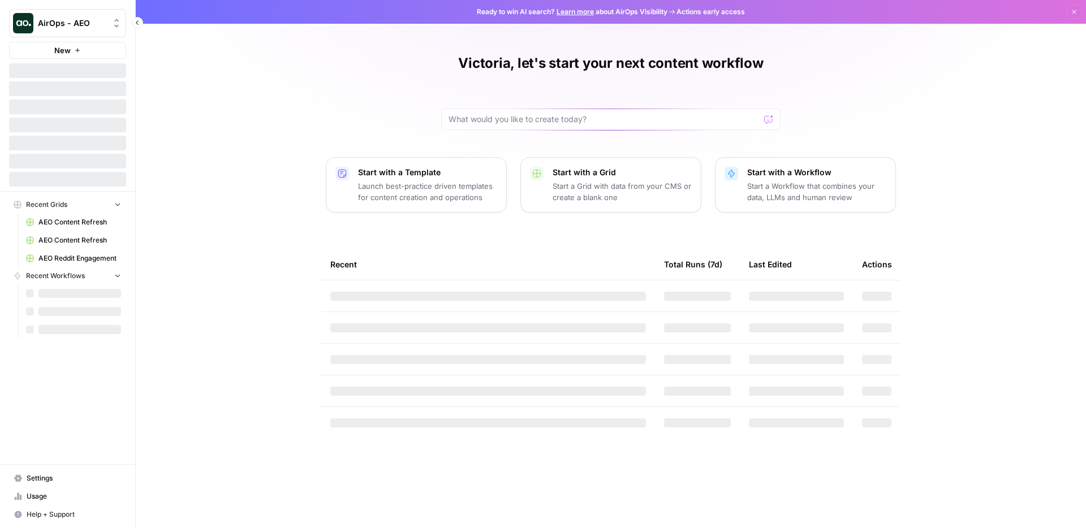  What do you see at coordinates (611, 185) in the screenshot?
I see `button: Start with a GridStart a Grid with data from your CMS or create a blank one` at bounding box center [611, 185].